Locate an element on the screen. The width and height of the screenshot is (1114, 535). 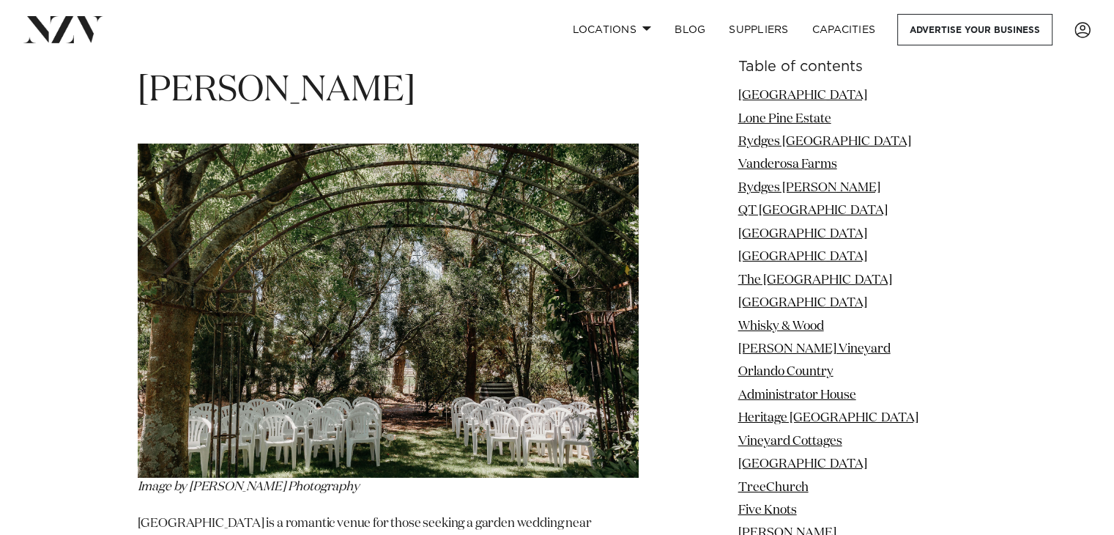
h6: Table of contents is located at coordinates (858, 67).